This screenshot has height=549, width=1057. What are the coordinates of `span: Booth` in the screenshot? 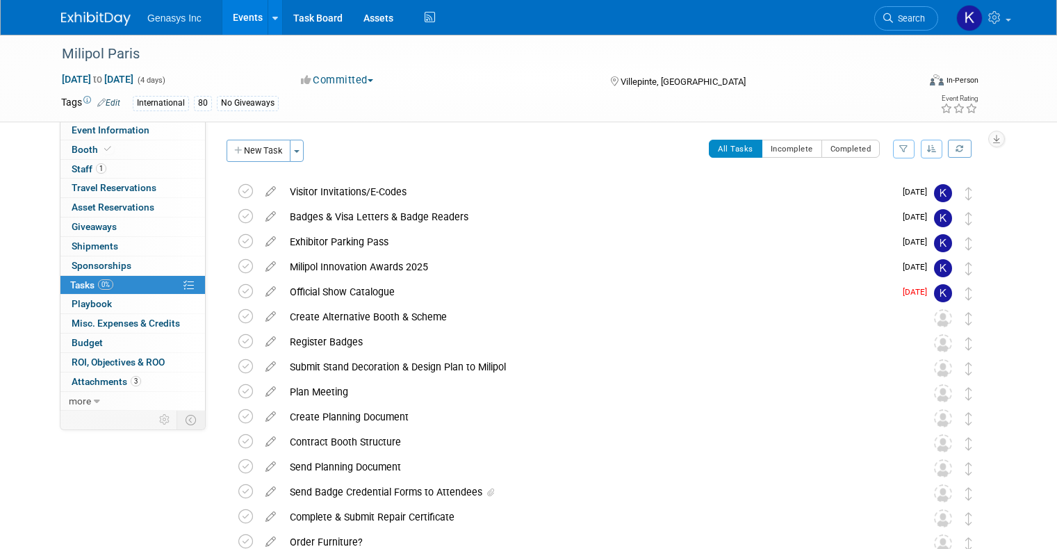 It's located at (92, 149).